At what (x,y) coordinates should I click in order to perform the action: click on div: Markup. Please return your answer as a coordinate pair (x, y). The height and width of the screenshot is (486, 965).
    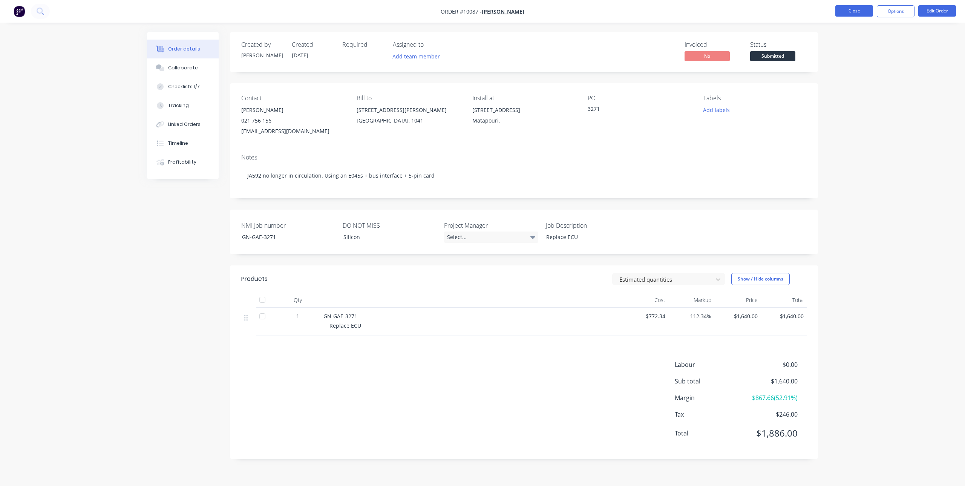
    Looking at the image, I should click on (691, 300).